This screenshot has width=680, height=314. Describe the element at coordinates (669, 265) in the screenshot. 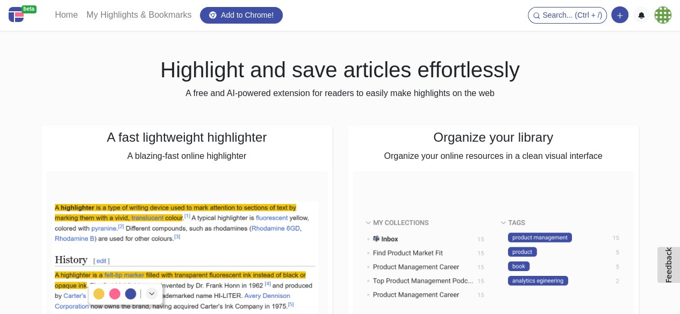

I see `span: Feedback` at that location.